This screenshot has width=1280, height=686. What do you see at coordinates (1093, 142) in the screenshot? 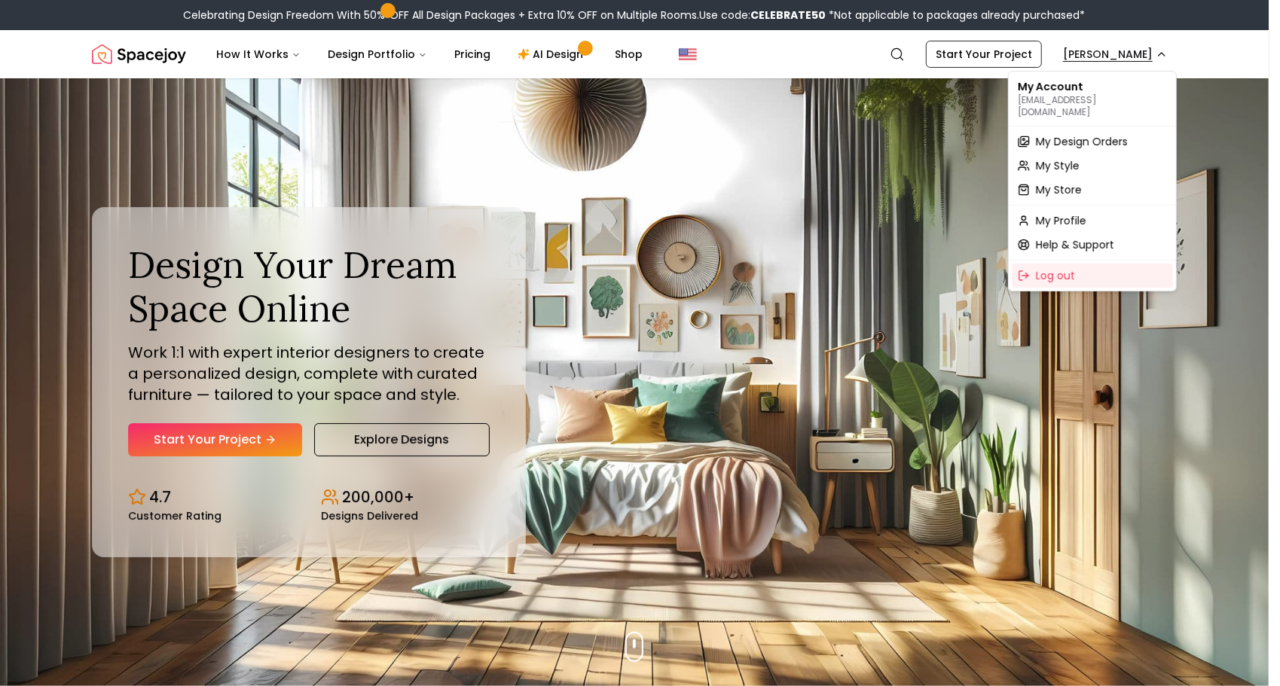
I see `a: My Design Orders` at bounding box center [1093, 142].